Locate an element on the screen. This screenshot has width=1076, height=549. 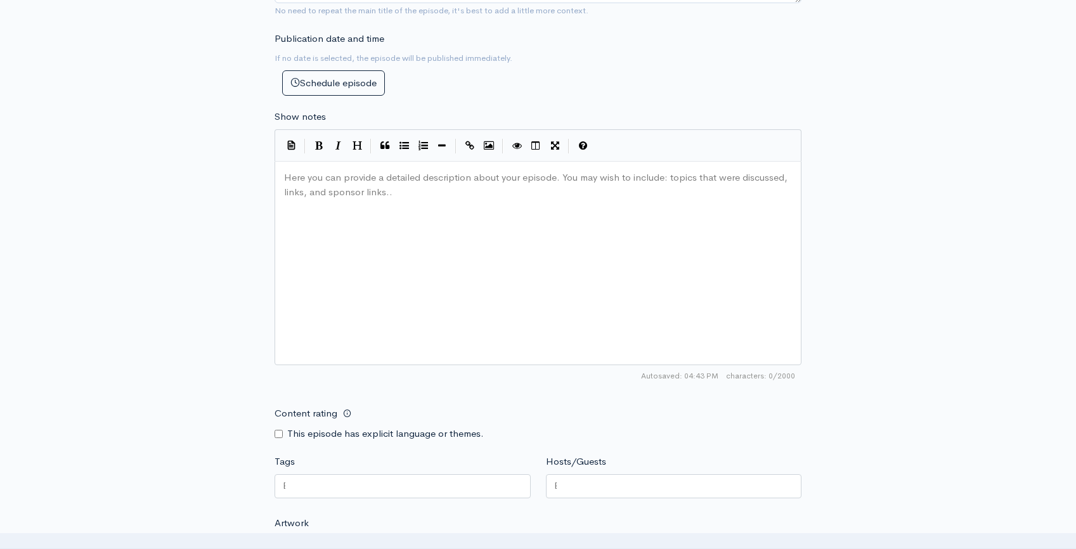
small: No need to repeat the main title of the episode, it's best to add a little more context. is located at coordinates (431, 10).